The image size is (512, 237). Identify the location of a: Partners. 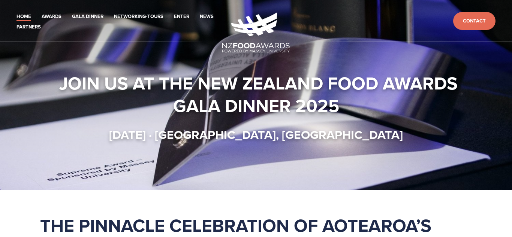
(29, 27).